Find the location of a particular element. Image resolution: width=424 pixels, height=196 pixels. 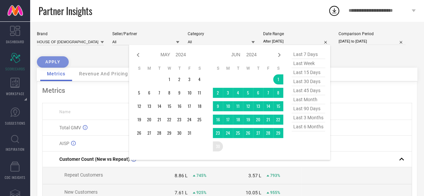

td: Sat Jun 01 2024 is located at coordinates (278, 79).